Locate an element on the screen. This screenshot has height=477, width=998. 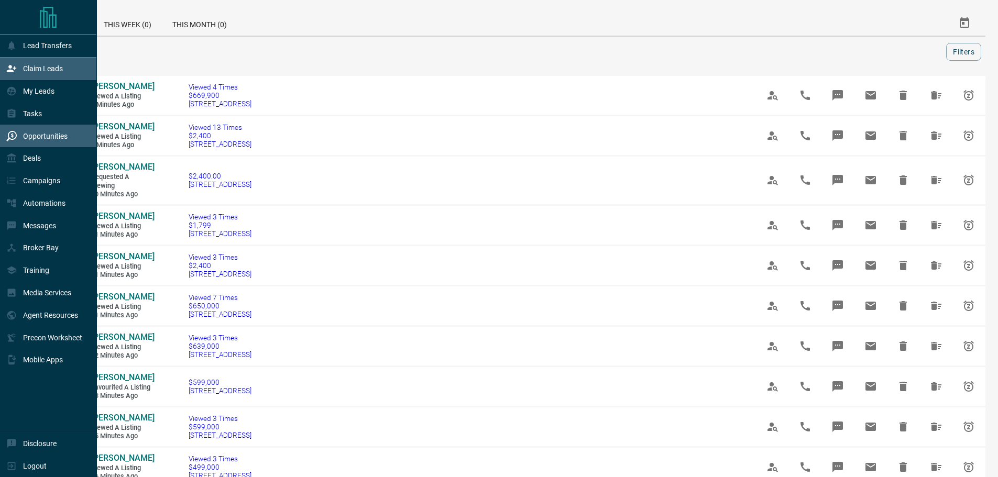
span: 12 minutes ago is located at coordinates (123, 356).